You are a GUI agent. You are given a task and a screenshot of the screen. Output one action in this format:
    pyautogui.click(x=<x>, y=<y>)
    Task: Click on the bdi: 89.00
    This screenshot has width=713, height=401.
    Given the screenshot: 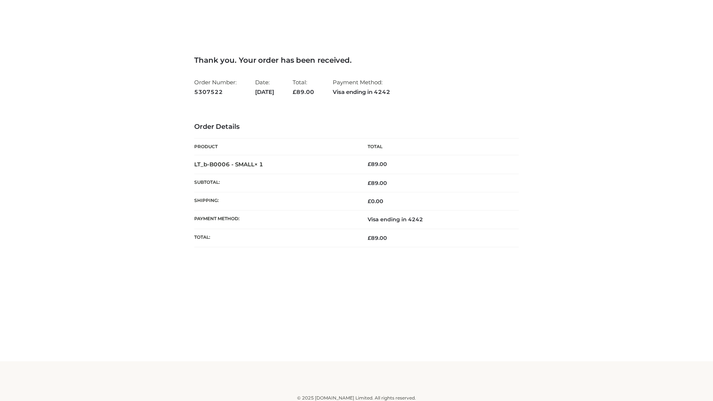 What is the action you would take?
    pyautogui.click(x=378, y=164)
    